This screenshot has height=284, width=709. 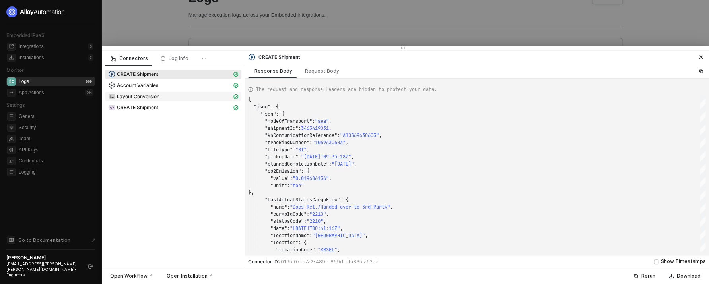 I want to click on span: "lastActualStatusCargoFlow", so click(x=302, y=200).